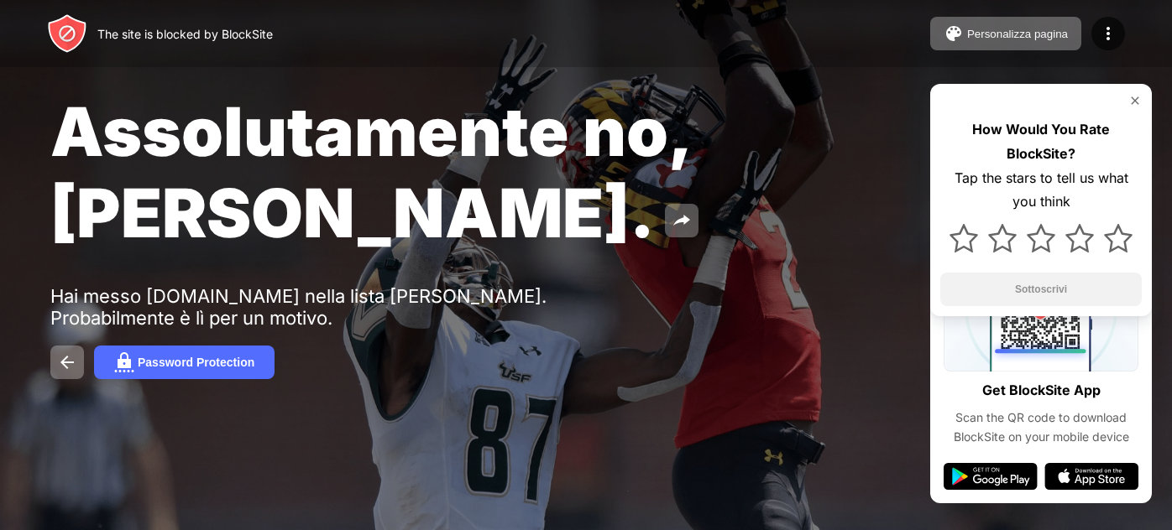  What do you see at coordinates (67, 34) in the screenshot?
I see `img: header-logo.svg` at bounding box center [67, 34].